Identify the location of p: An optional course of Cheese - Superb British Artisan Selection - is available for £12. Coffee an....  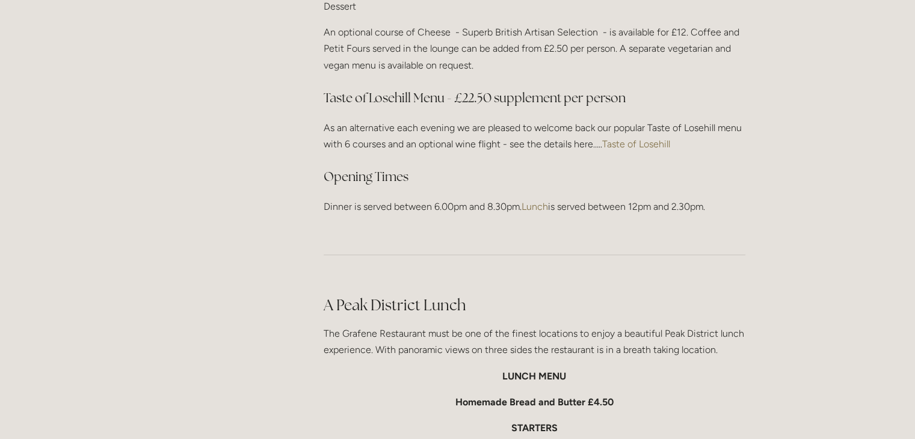
(534, 49).